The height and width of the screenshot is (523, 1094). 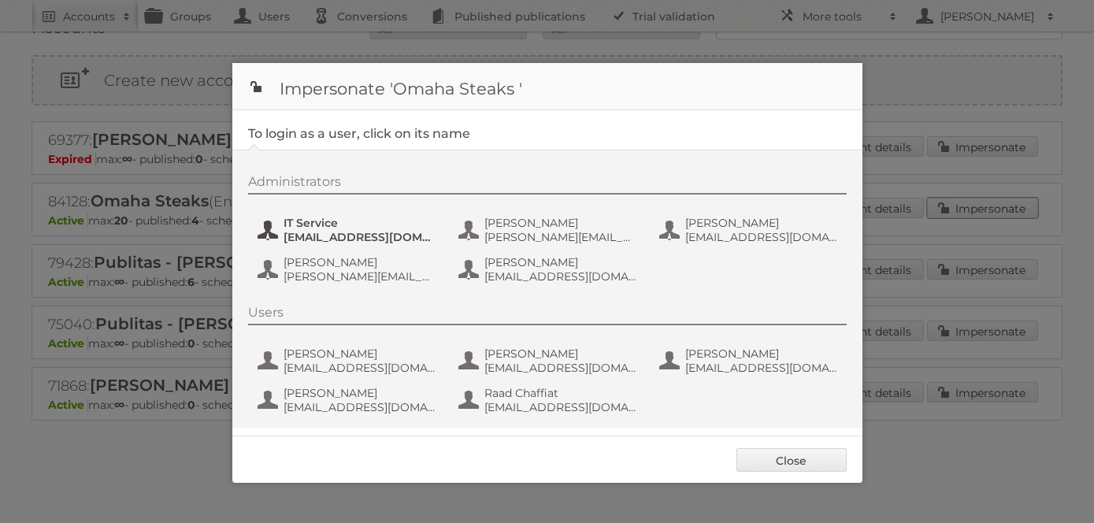 I want to click on h1: Impersonate 'Omaha Steaks ', so click(x=547, y=87).